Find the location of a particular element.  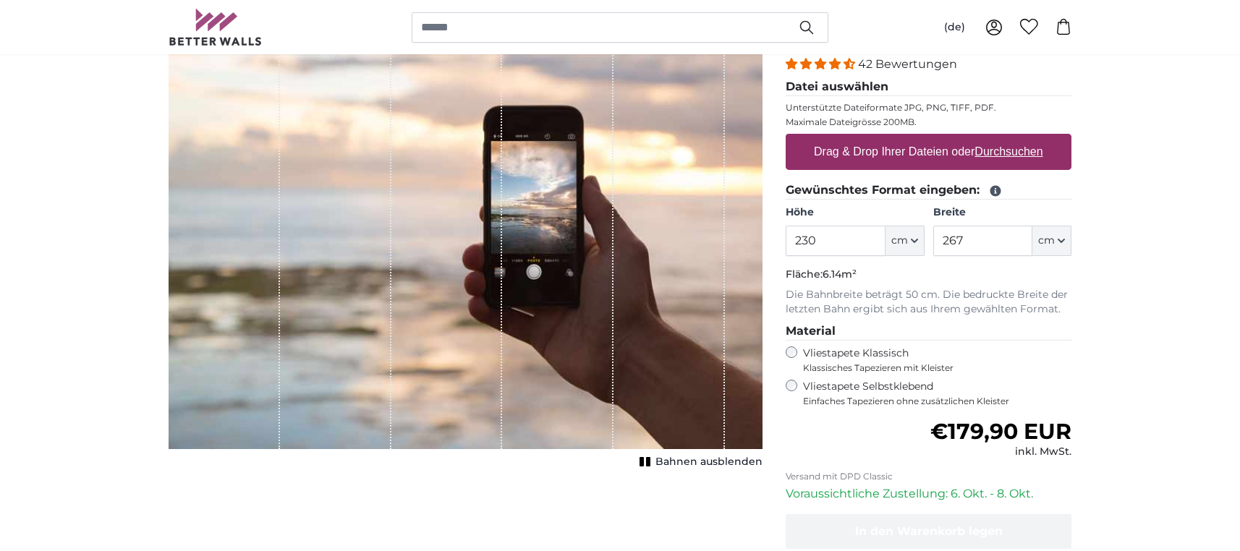

button: In den Warenkorb legen is located at coordinates (928, 532).